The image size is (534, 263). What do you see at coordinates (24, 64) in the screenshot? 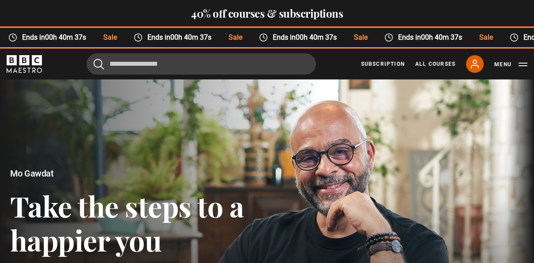
I see `svg: BBC Maestro` at bounding box center [24, 64].